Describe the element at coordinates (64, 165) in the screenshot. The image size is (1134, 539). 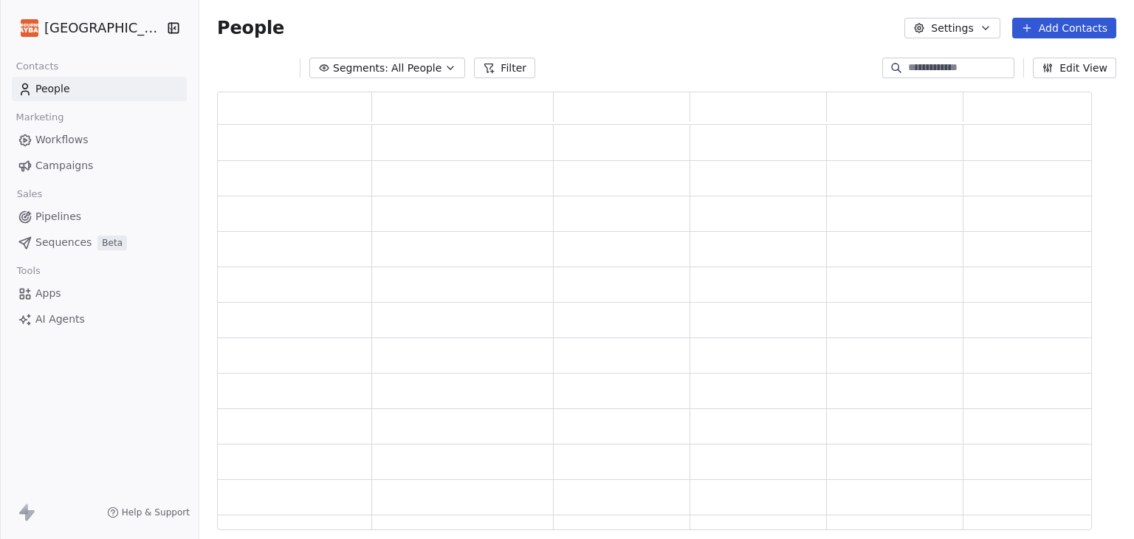
I see `span: Campaigns` at that location.